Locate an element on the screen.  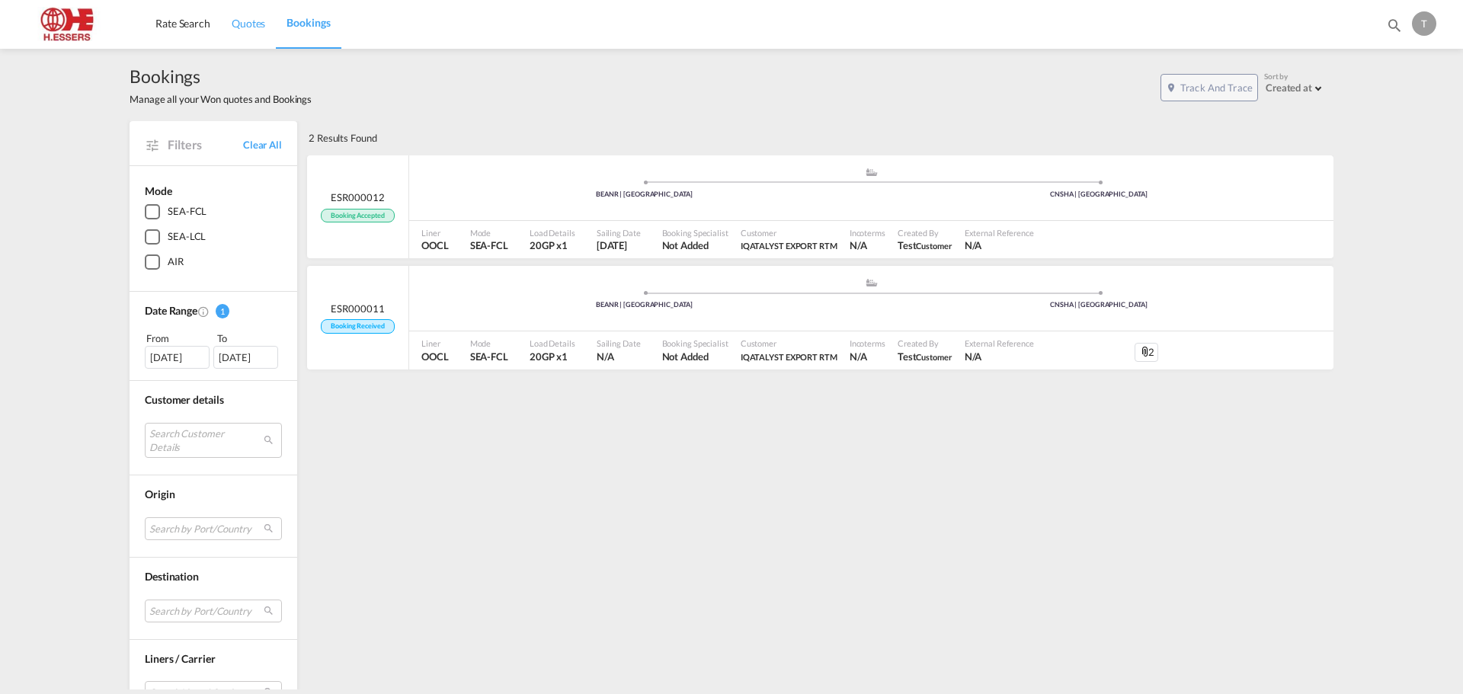
div: From is located at coordinates (178, 338).